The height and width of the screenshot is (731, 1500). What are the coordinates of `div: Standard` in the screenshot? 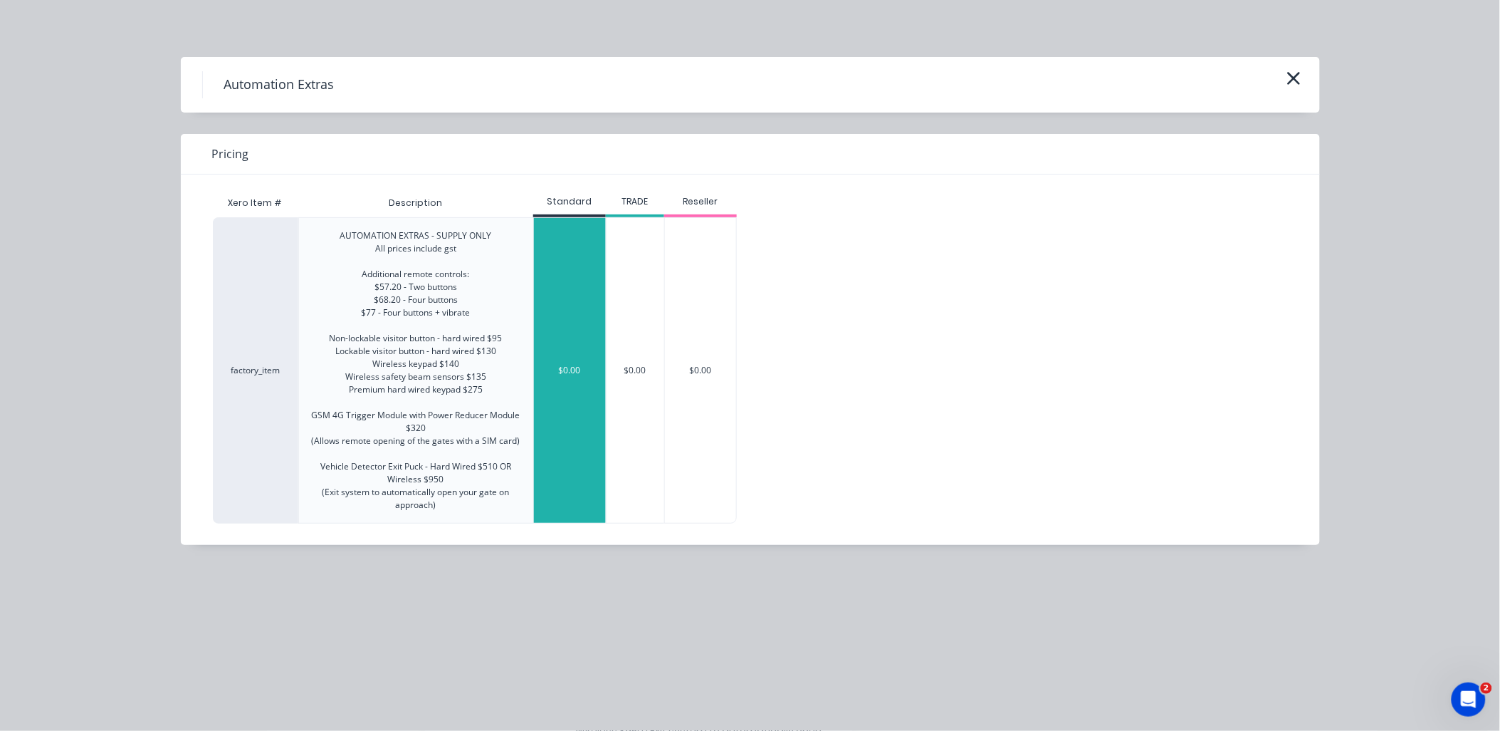 It's located at (570, 201).